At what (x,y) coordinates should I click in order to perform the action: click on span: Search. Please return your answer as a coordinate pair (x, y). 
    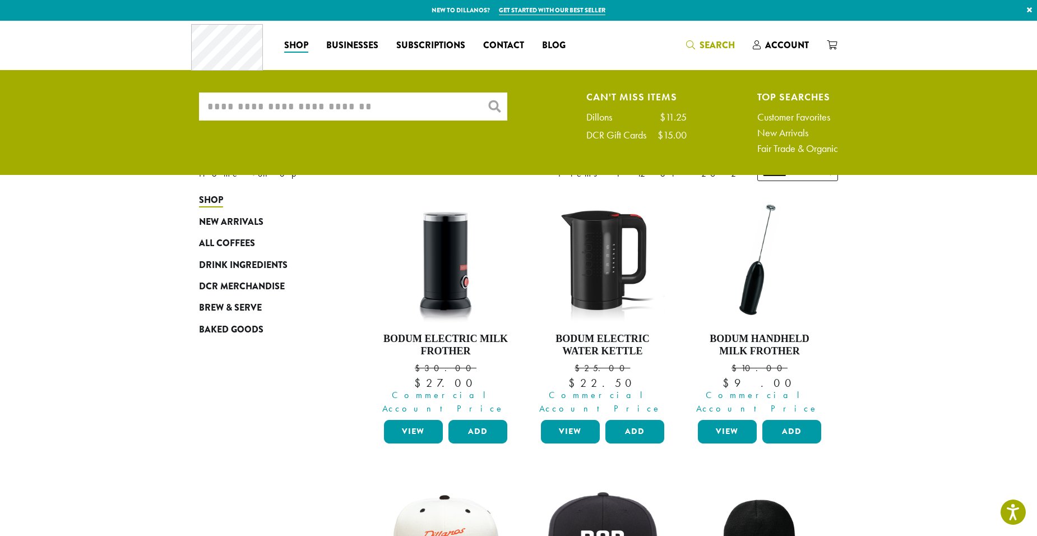
    Looking at the image, I should click on (717, 45).